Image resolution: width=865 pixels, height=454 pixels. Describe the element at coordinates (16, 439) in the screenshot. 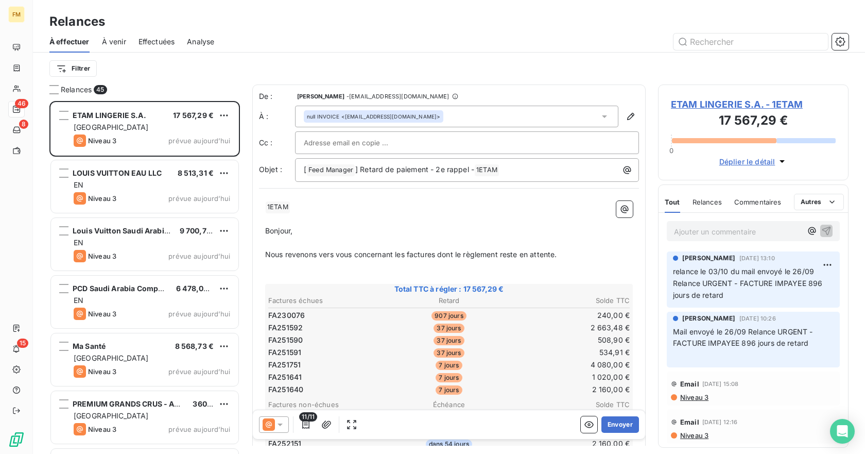

I see `img: Logo LeanPay` at that location.